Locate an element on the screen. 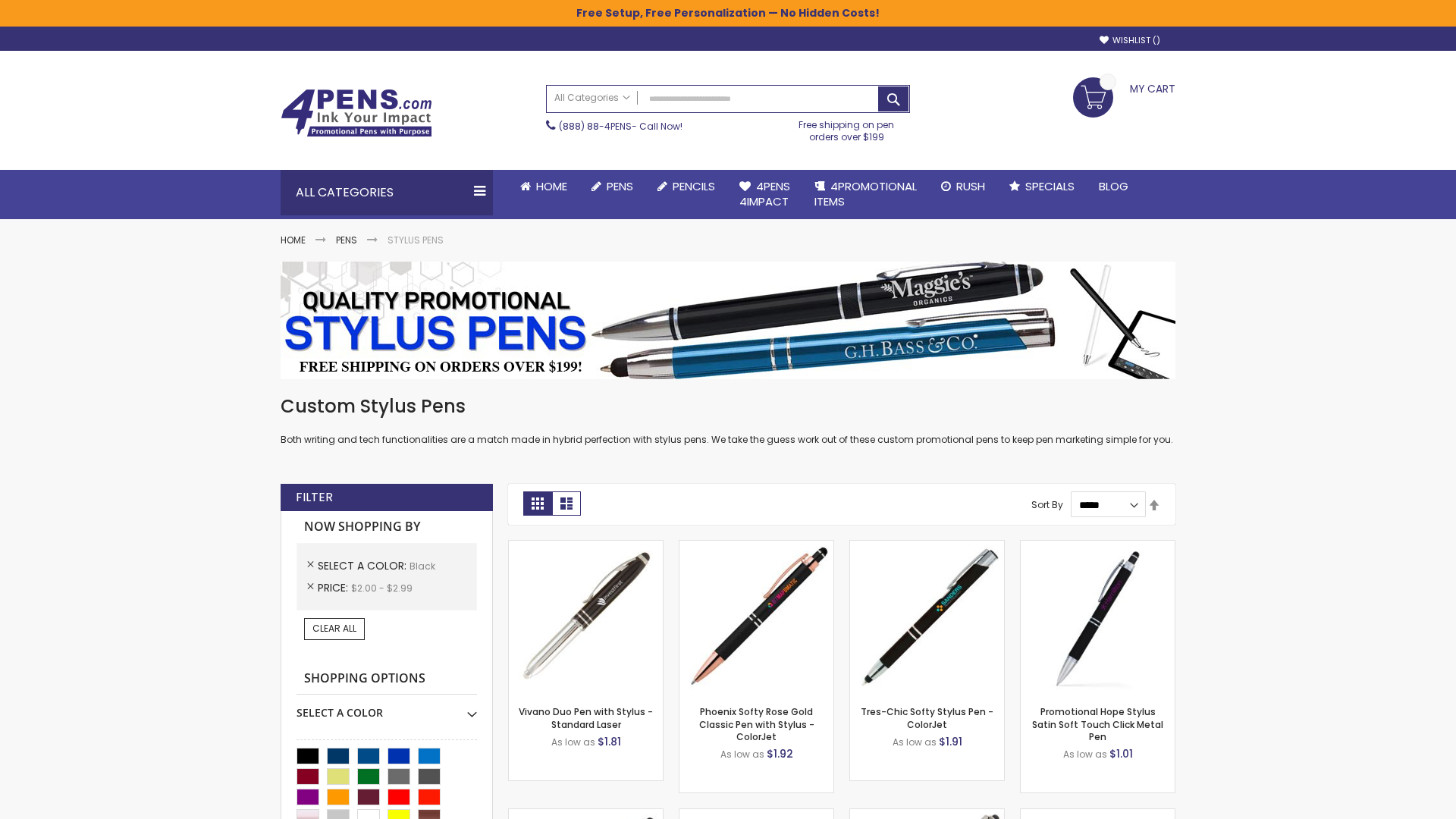 Image resolution: width=1456 pixels, height=819 pixels. a: Tres-Chic Softy Stylus Pen - ColorJet-Black is located at coordinates (926, 546).